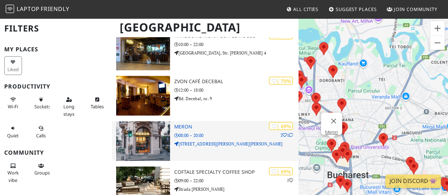 The width and height of the screenshot is (448, 195). I want to click on span: Video/audio calls, so click(41, 136).